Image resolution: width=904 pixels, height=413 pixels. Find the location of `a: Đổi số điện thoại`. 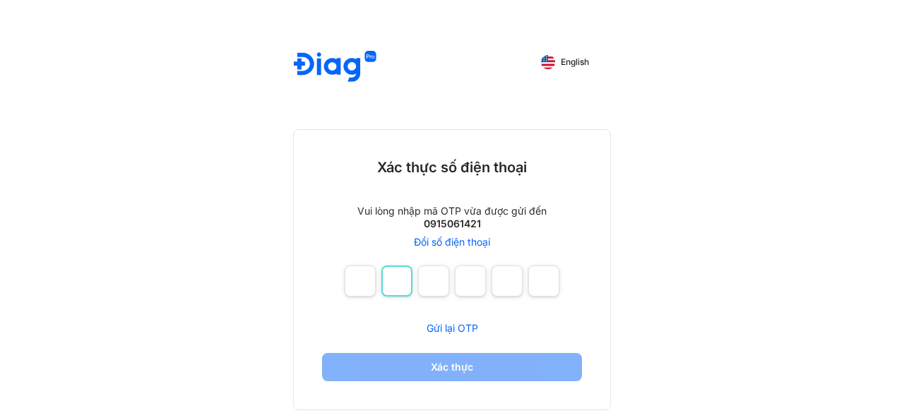

a: Đổi số điện thoại is located at coordinates (452, 242).